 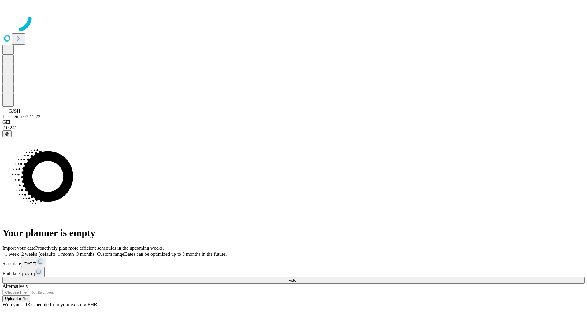 What do you see at coordinates (12, 254) in the screenshot?
I see `span: 1 week` at bounding box center [12, 254].